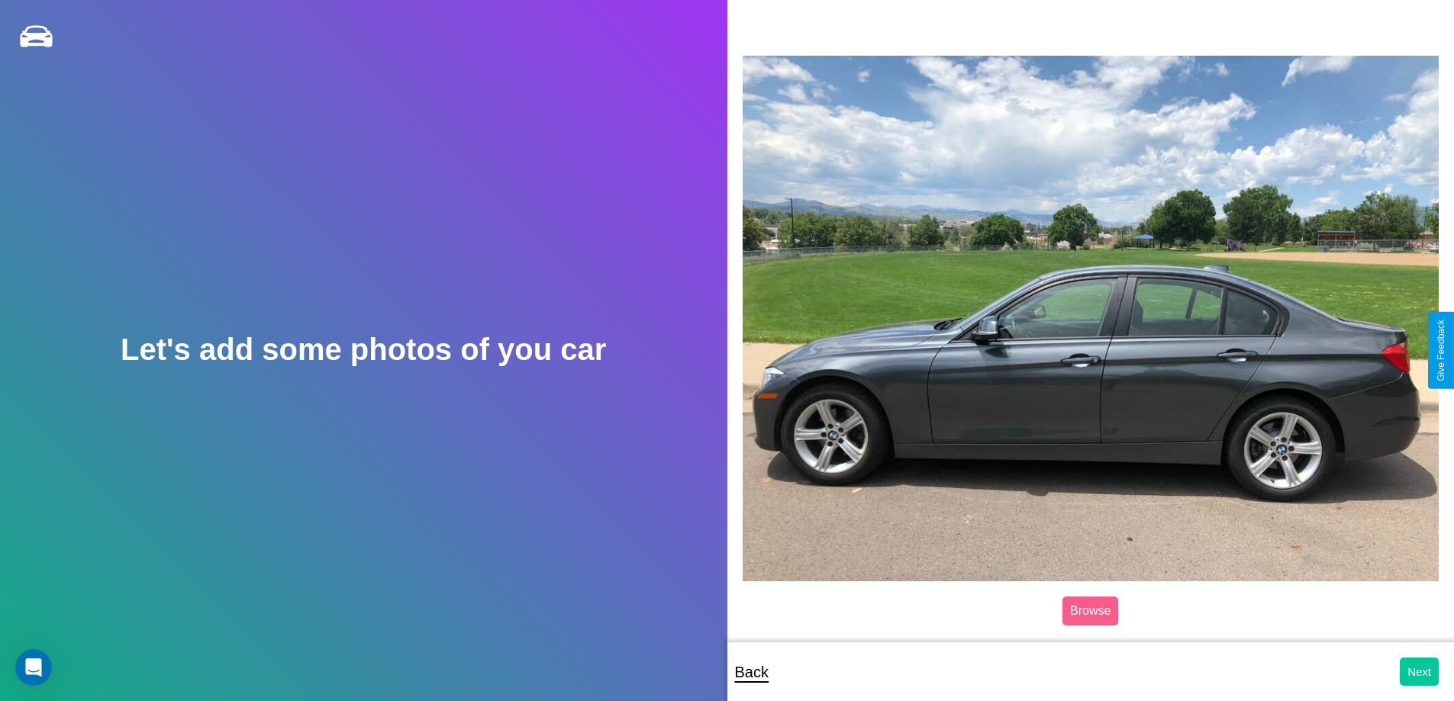 This screenshot has width=1454, height=701. I want to click on img: posted, so click(1091, 318).